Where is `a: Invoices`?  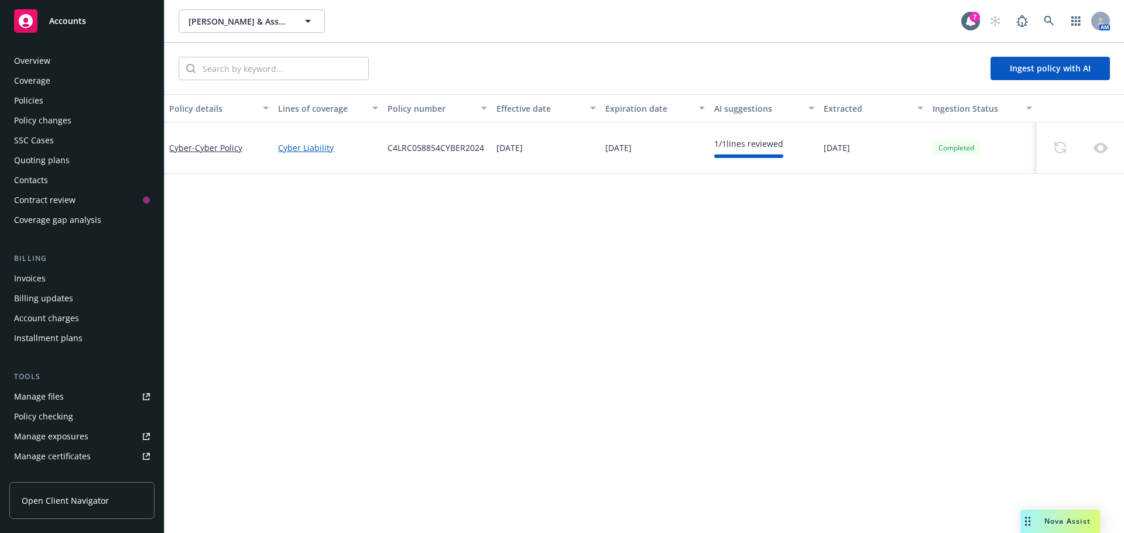 a: Invoices is located at coordinates (82, 279).